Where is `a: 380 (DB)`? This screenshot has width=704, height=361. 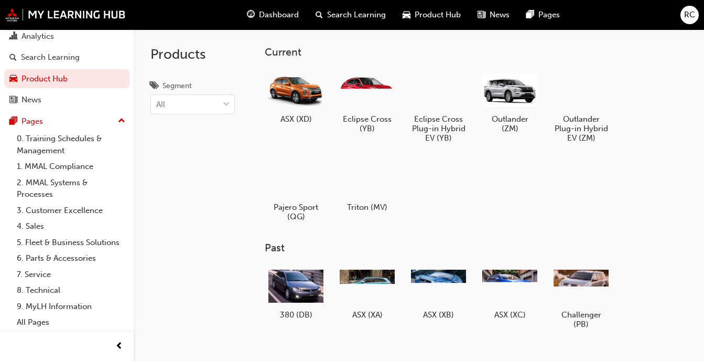
a: 380 (DB) is located at coordinates (296, 293).